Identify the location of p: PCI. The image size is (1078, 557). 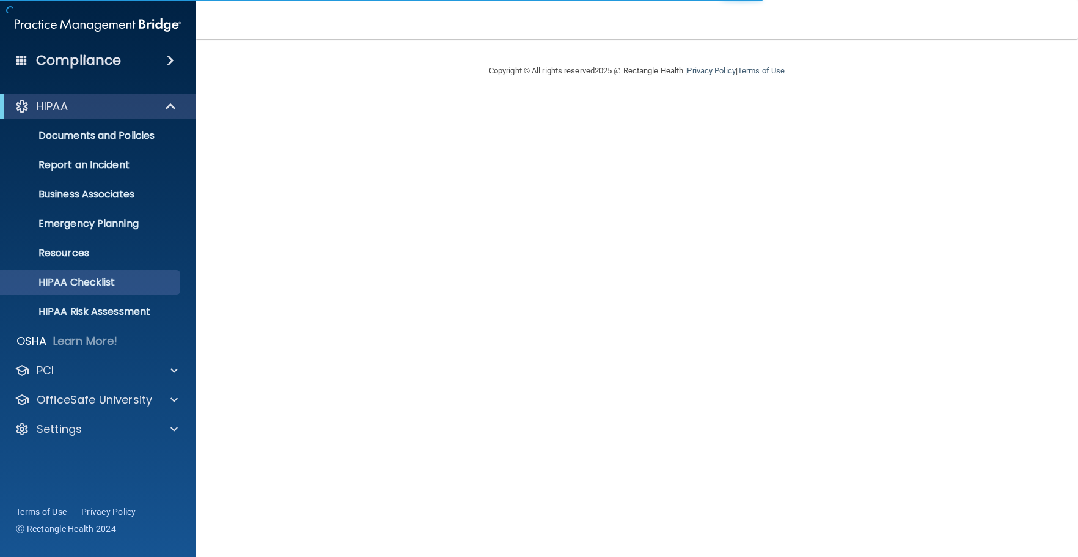
(45, 370).